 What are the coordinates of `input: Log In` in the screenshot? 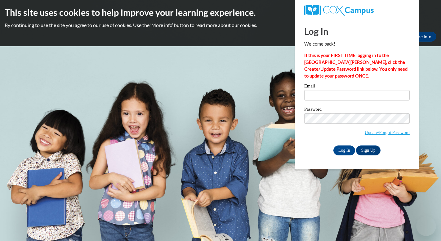 It's located at (344, 150).